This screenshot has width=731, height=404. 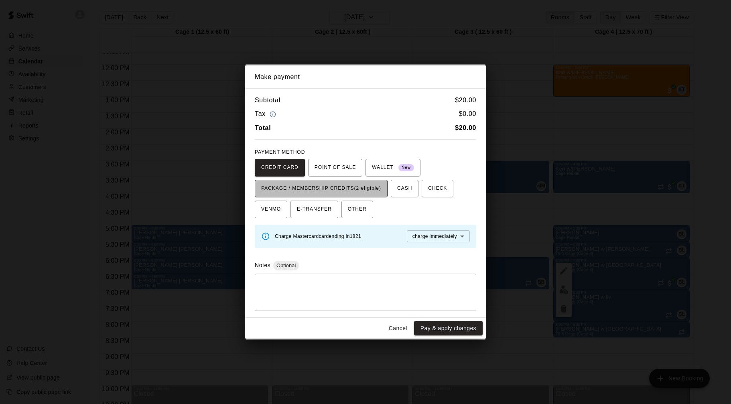 I want to click on button: POINT OF SALE, so click(x=335, y=168).